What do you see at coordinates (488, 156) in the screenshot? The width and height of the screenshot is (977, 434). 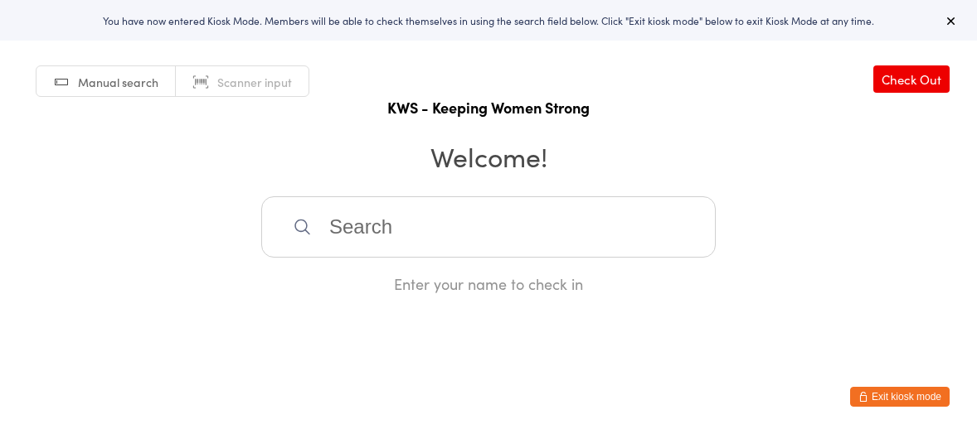 I see `h2: Welcome!` at bounding box center [488, 156].